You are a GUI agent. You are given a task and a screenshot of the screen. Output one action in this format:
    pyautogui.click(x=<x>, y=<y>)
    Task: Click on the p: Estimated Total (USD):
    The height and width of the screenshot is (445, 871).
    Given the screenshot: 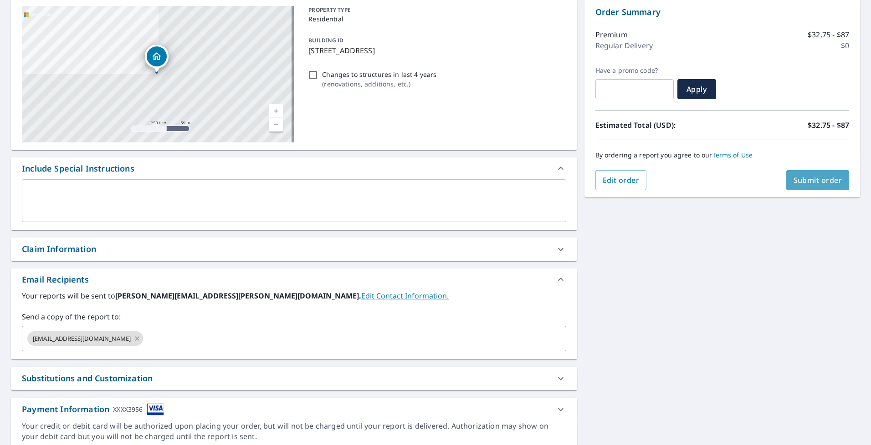 What is the action you would take?
    pyautogui.click(x=658, y=125)
    